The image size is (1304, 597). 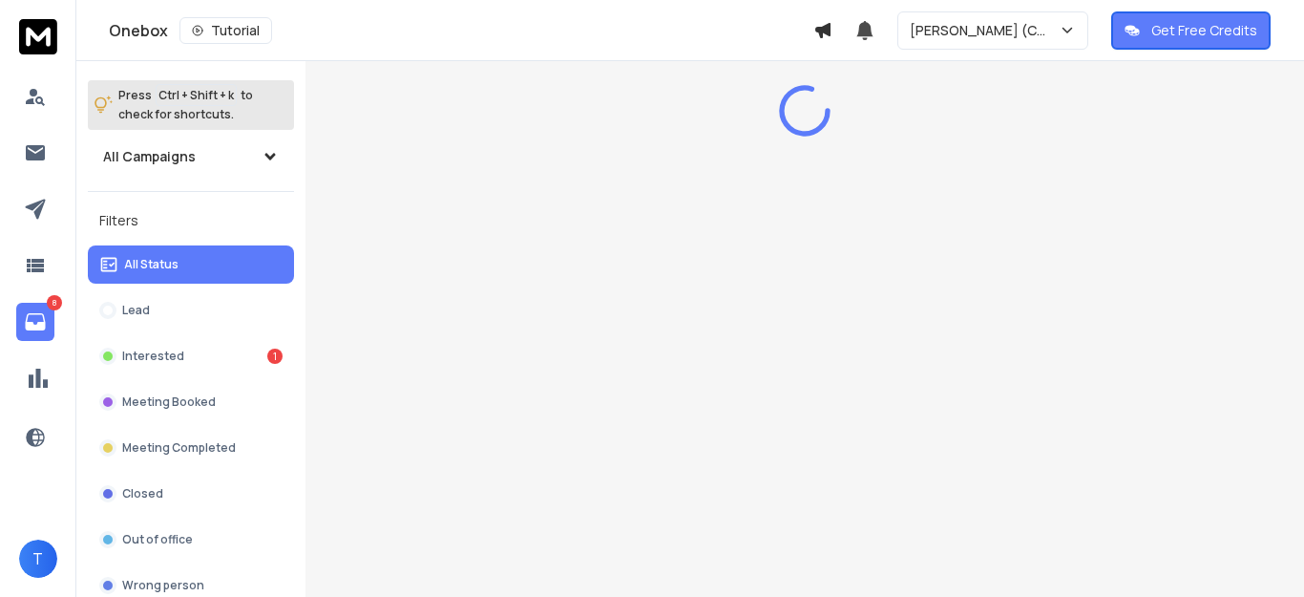 What do you see at coordinates (191, 157) in the screenshot?
I see `button: All Campaigns` at bounding box center [191, 157].